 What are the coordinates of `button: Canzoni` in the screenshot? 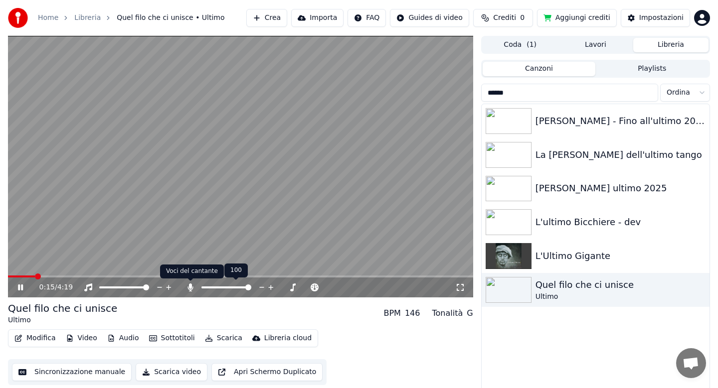 It's located at (539, 69).